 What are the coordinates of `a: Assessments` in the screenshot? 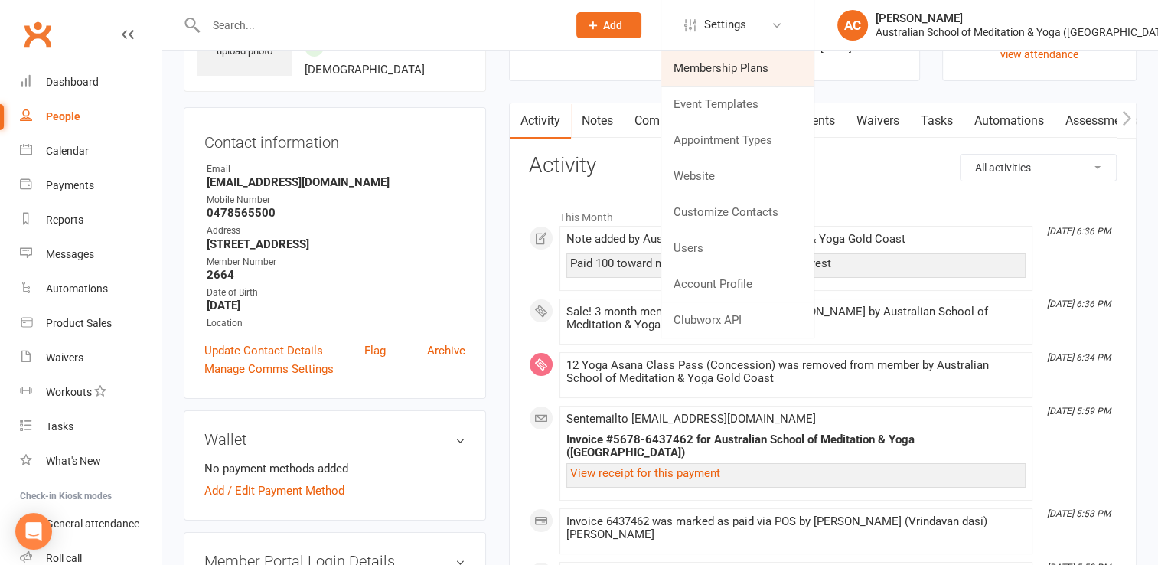 It's located at (1102, 121).